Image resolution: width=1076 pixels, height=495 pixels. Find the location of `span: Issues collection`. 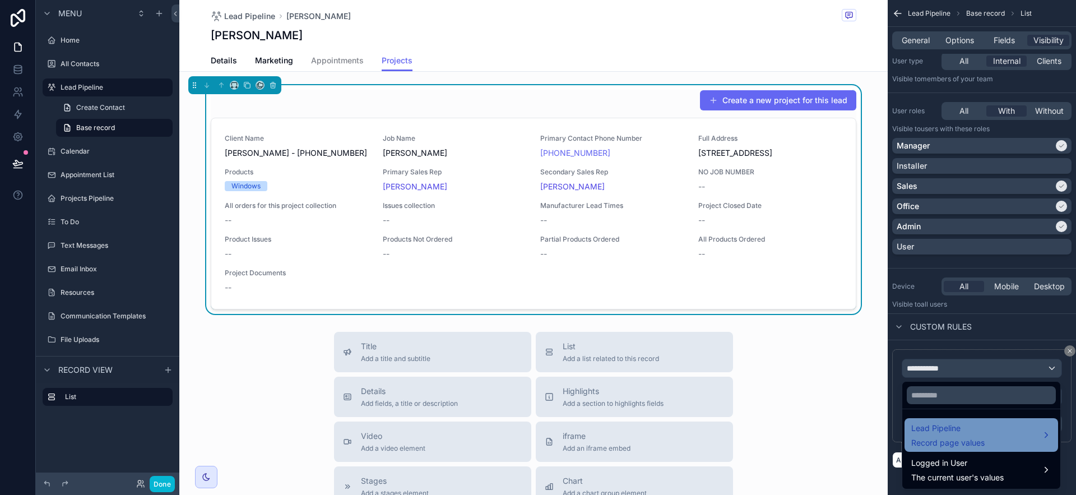

span: Issues collection is located at coordinates (455, 206).